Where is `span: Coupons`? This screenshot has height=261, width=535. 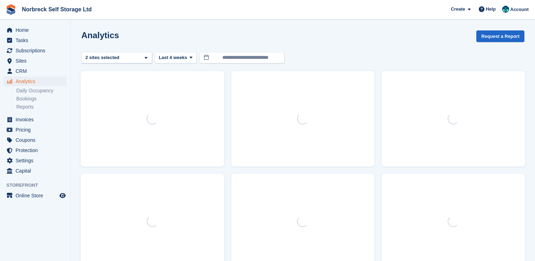 span: Coupons is located at coordinates (37, 140).